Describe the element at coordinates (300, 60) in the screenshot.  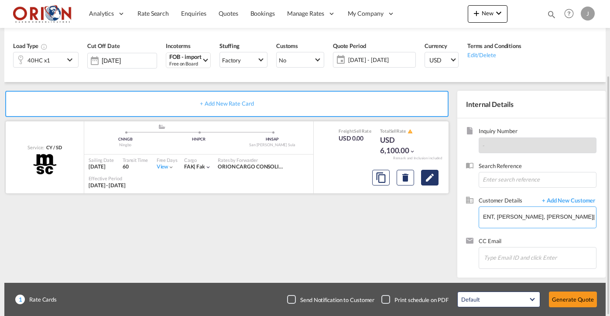
I see `md-select: Select Customs: No` at that location.